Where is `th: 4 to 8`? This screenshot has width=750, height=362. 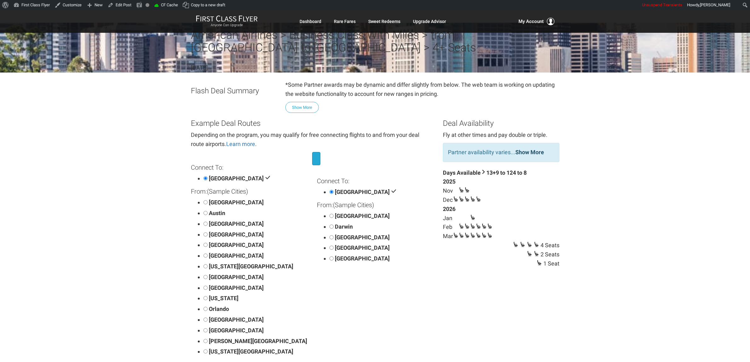 th: 4 to 8 is located at coordinates (520, 173).